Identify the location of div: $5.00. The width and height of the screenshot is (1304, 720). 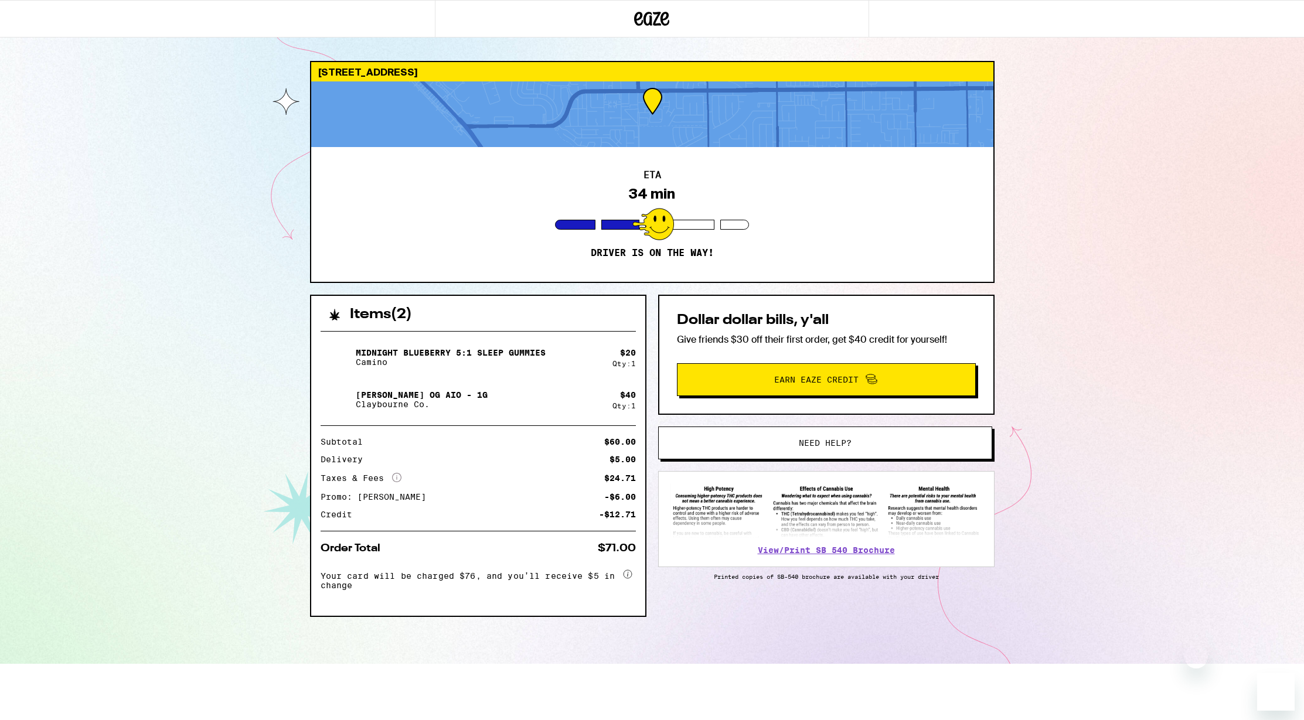
(622, 460).